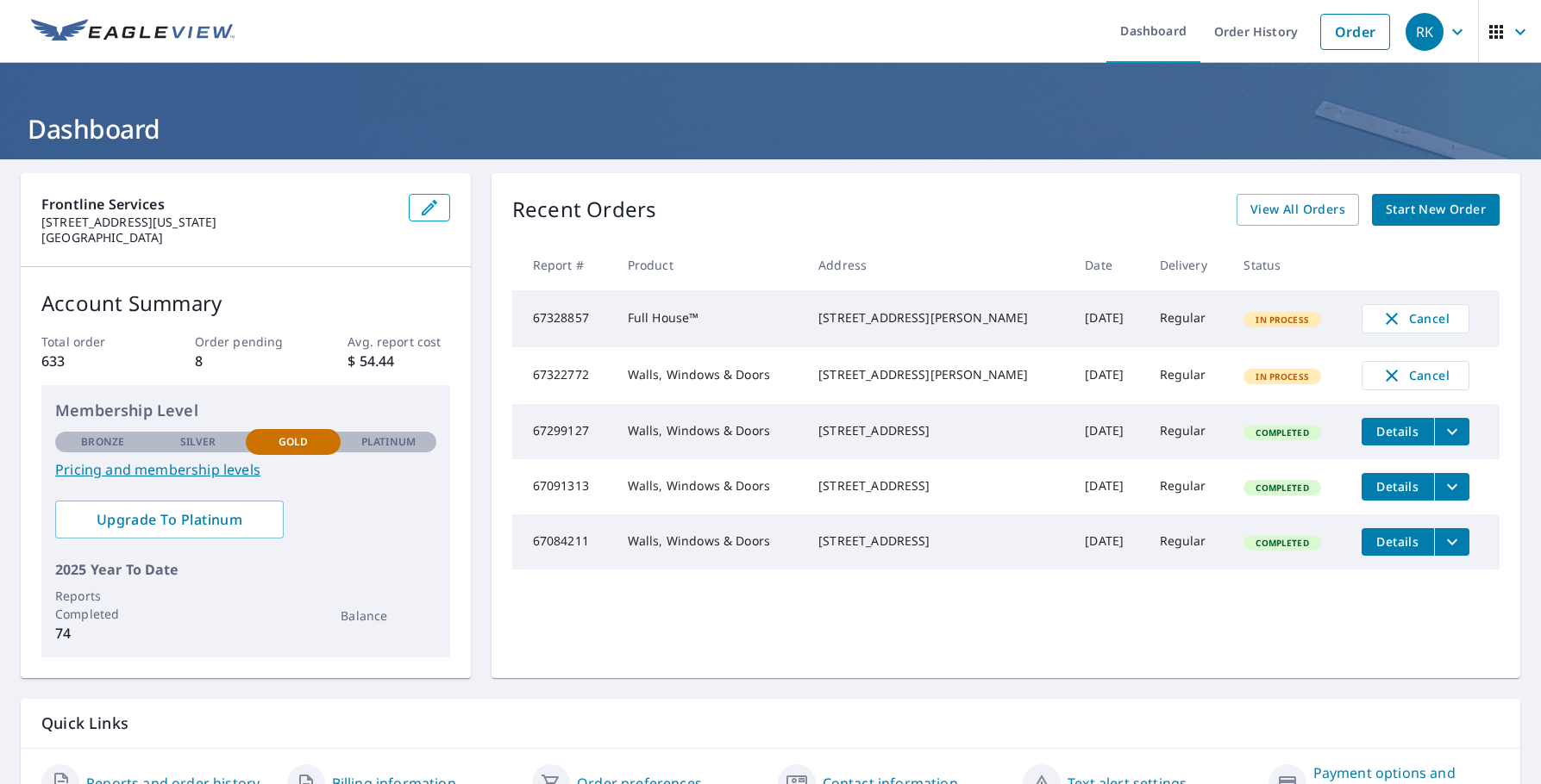 This screenshot has height=784, width=1541. What do you see at coordinates (1397, 542) in the screenshot?
I see `button: detailsBtn-67084211` at bounding box center [1397, 542].